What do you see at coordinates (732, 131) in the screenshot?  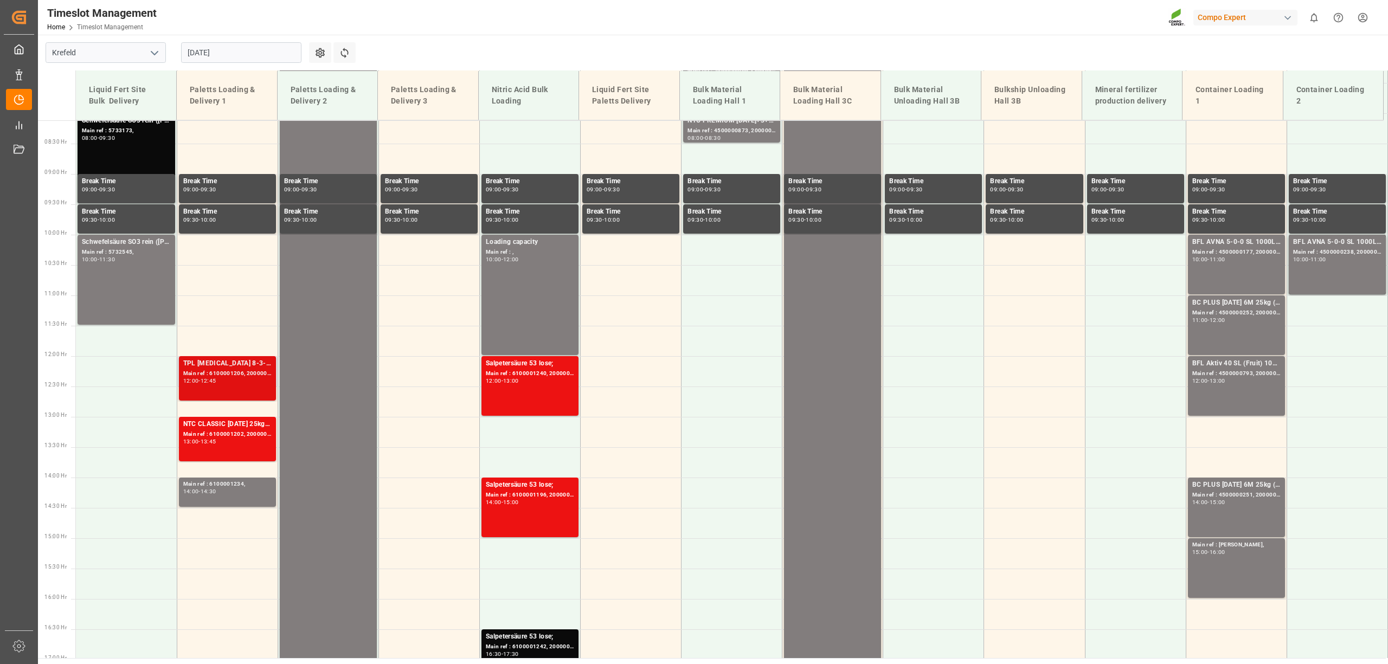 I see `div: Main ref : 4500000873, 2000000854;` at bounding box center [732, 131].